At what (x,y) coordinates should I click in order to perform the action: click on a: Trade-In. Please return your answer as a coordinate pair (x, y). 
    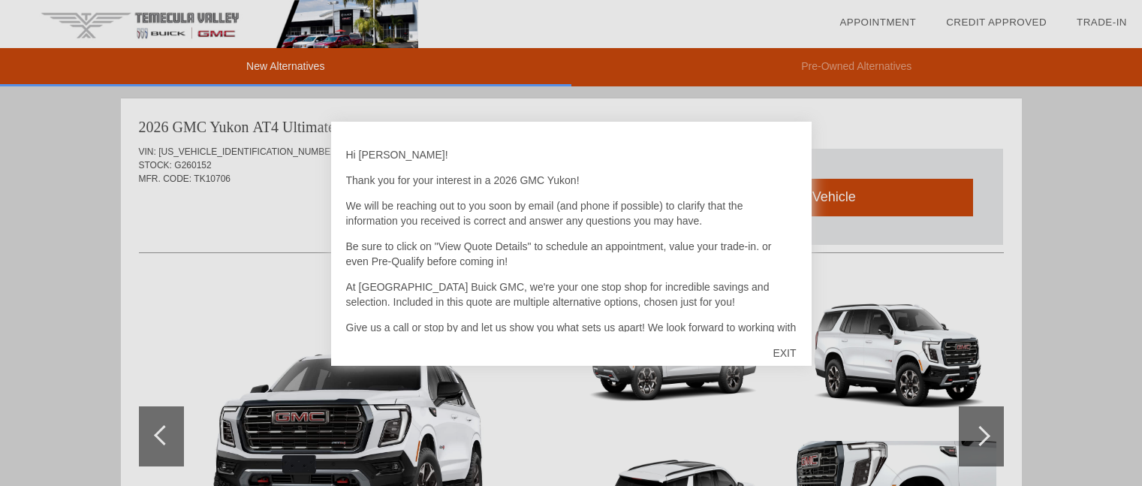
    Looking at the image, I should click on (1101, 22).